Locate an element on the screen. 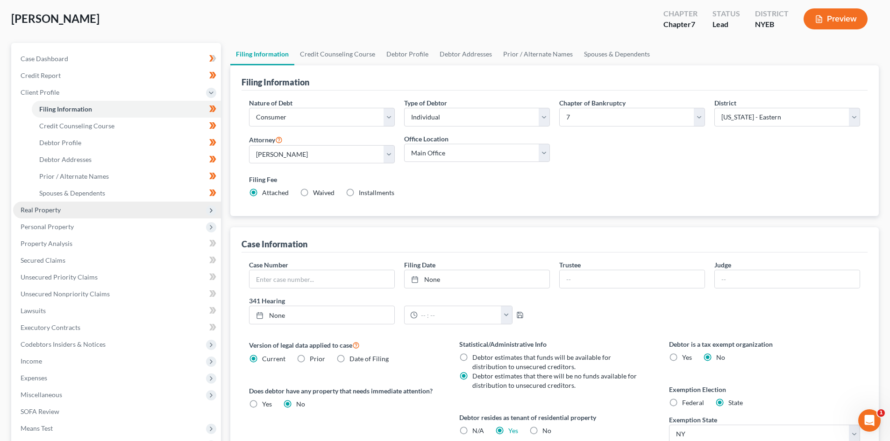  label: Chapter of Bankruptcy is located at coordinates (592, 103).